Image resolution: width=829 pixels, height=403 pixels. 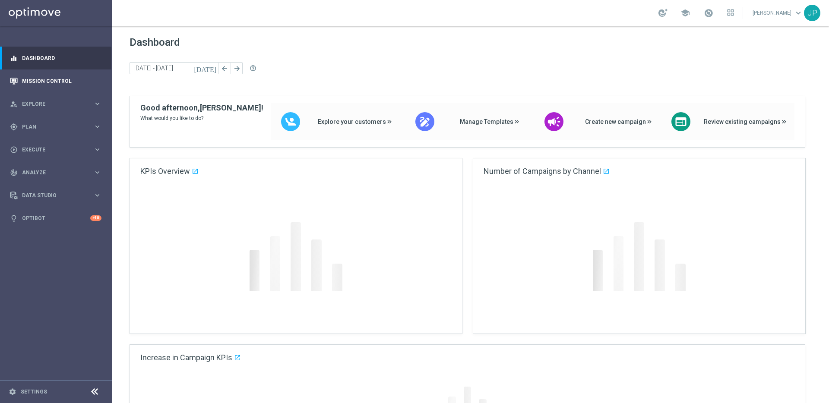 I want to click on button: track_changes Analyze keyboard_arrow_right, so click(x=56, y=173).